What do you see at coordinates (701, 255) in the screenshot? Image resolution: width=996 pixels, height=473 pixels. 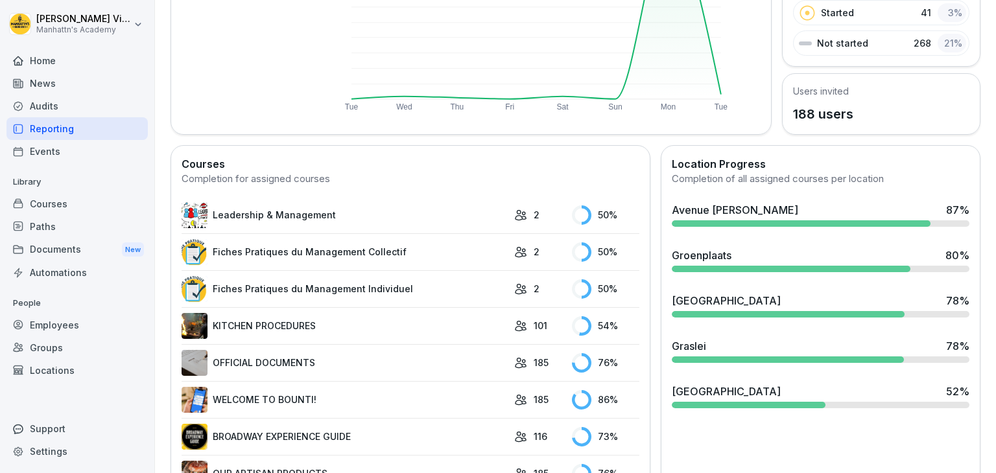 I see `div: Groenplaats` at bounding box center [701, 255].